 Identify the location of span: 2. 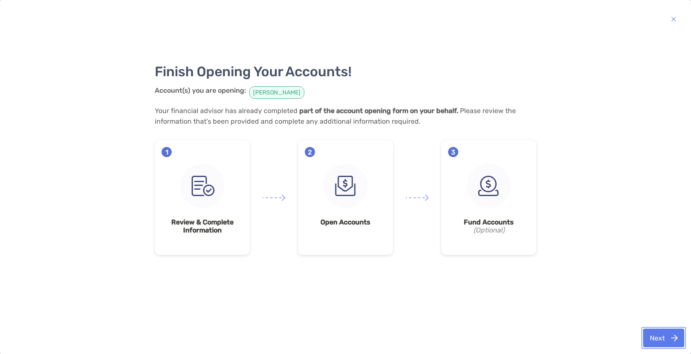
(310, 152).